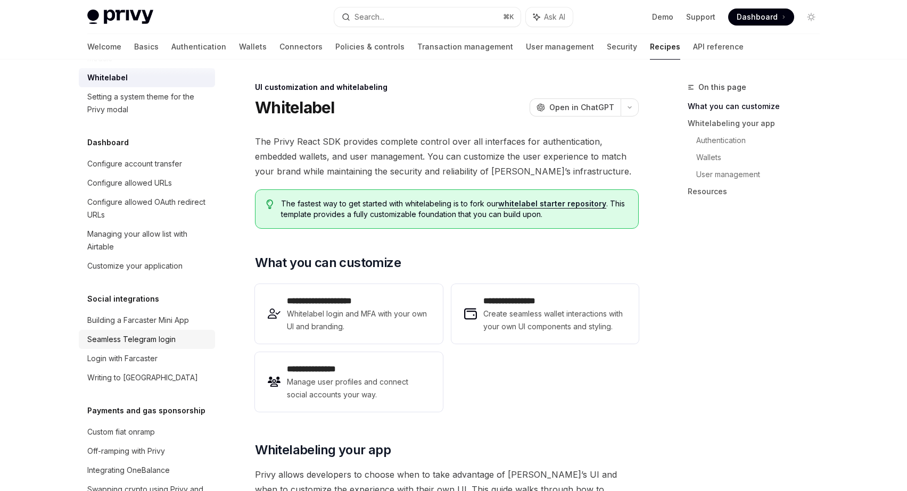 This screenshot has width=907, height=491. Describe the element at coordinates (622, 47) in the screenshot. I see `a: Security` at that location.